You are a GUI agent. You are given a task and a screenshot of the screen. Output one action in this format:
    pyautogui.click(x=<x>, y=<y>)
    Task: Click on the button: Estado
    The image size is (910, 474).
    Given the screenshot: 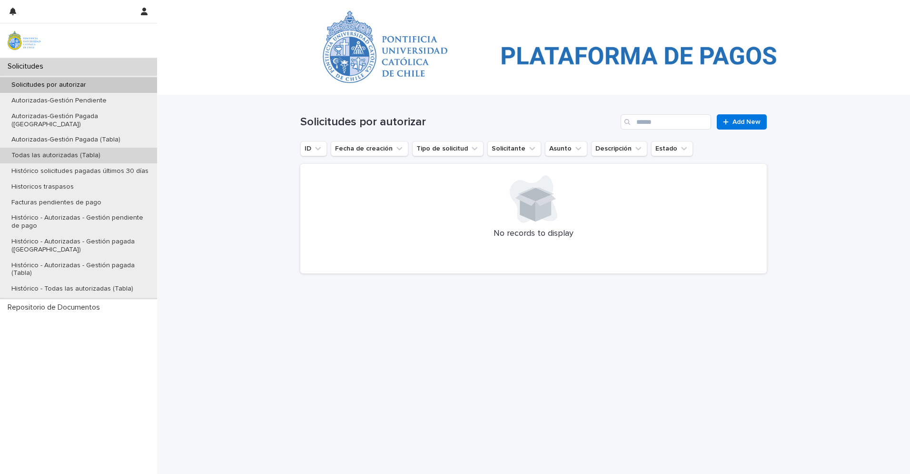 What is the action you would take?
    pyautogui.click(x=672, y=149)
    